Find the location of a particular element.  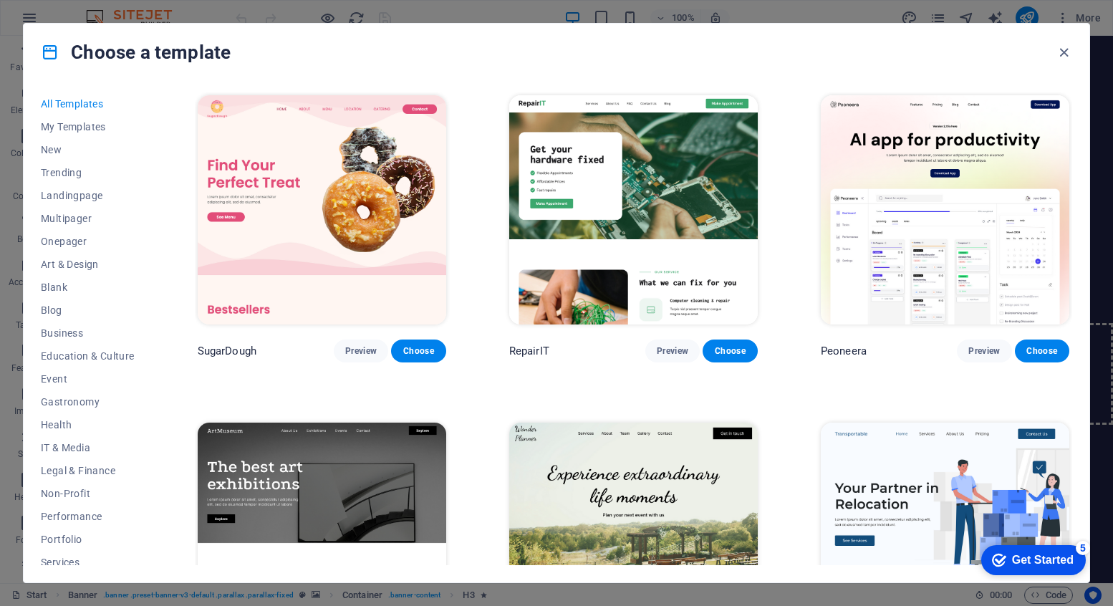

button: Event is located at coordinates (87, 379).